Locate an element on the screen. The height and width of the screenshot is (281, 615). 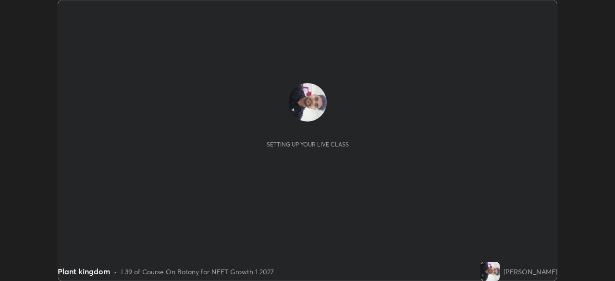
div: L39 of Course On Botany for NEET Growth 1 2027 is located at coordinates (198, 272).